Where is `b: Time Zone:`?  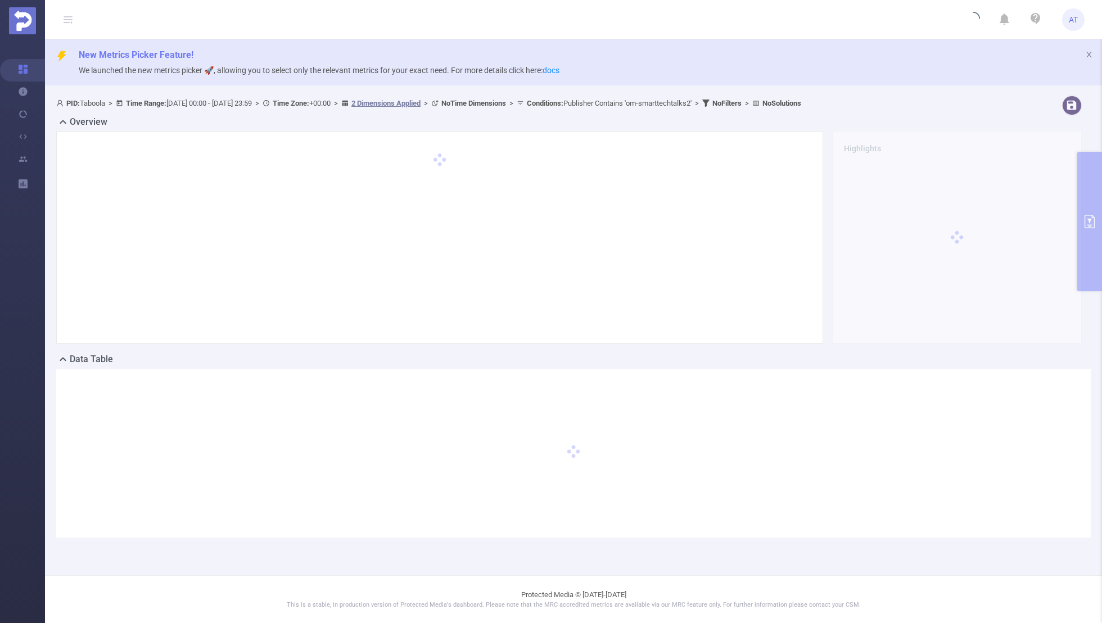 b: Time Zone: is located at coordinates (291, 103).